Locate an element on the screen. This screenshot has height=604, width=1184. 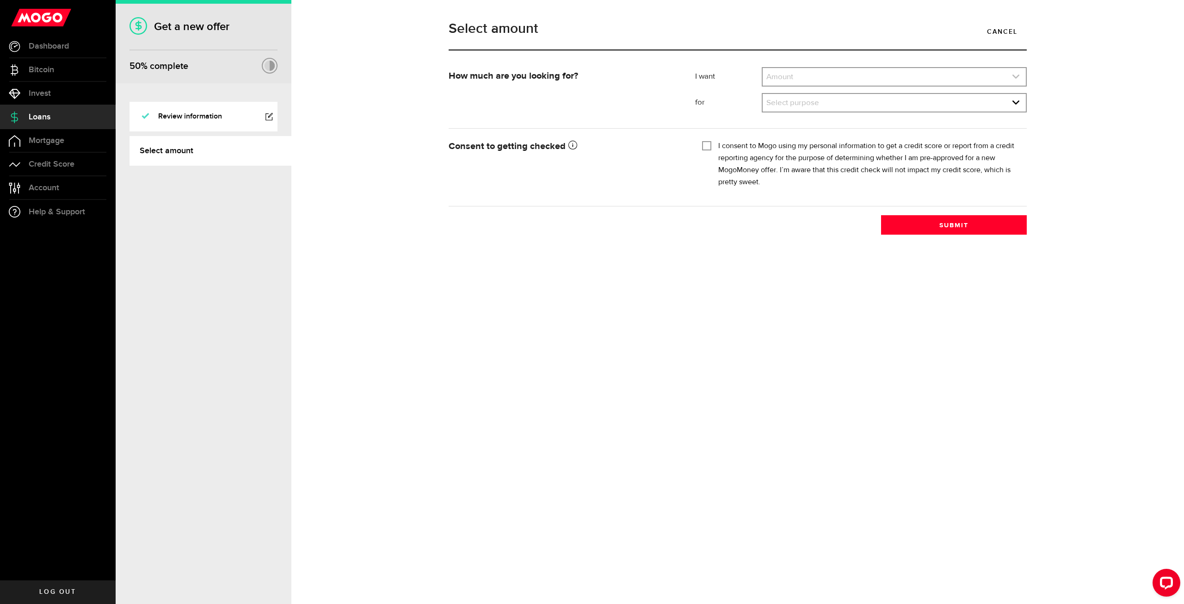
input: I consent to Mogo using my personal information to get a credit score or report from a credit rep... is located at coordinates (707, 145).